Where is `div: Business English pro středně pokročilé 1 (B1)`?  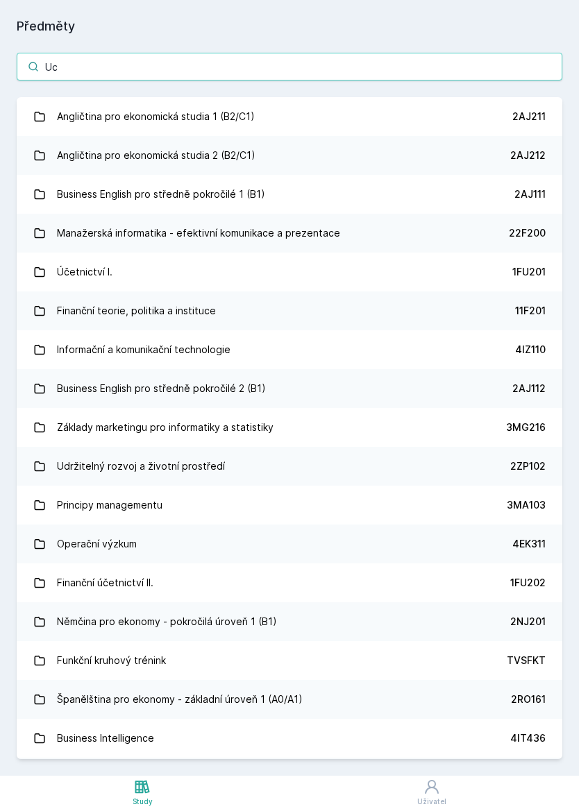
div: Business English pro středně pokročilé 1 (B1) is located at coordinates (161, 194).